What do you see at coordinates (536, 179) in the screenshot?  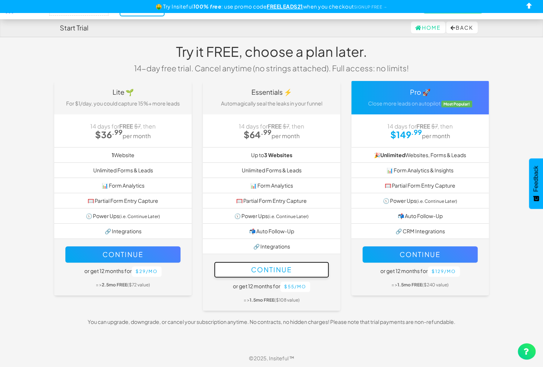 I see `span: Feedback` at bounding box center [536, 179].